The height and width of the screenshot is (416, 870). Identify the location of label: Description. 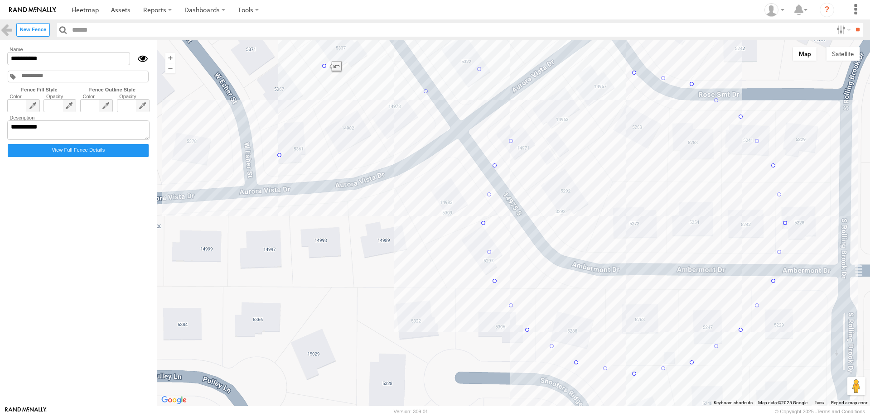
(78, 118).